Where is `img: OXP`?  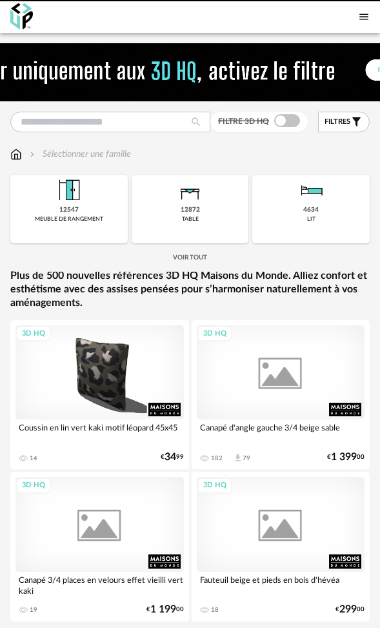
img: OXP is located at coordinates (21, 16).